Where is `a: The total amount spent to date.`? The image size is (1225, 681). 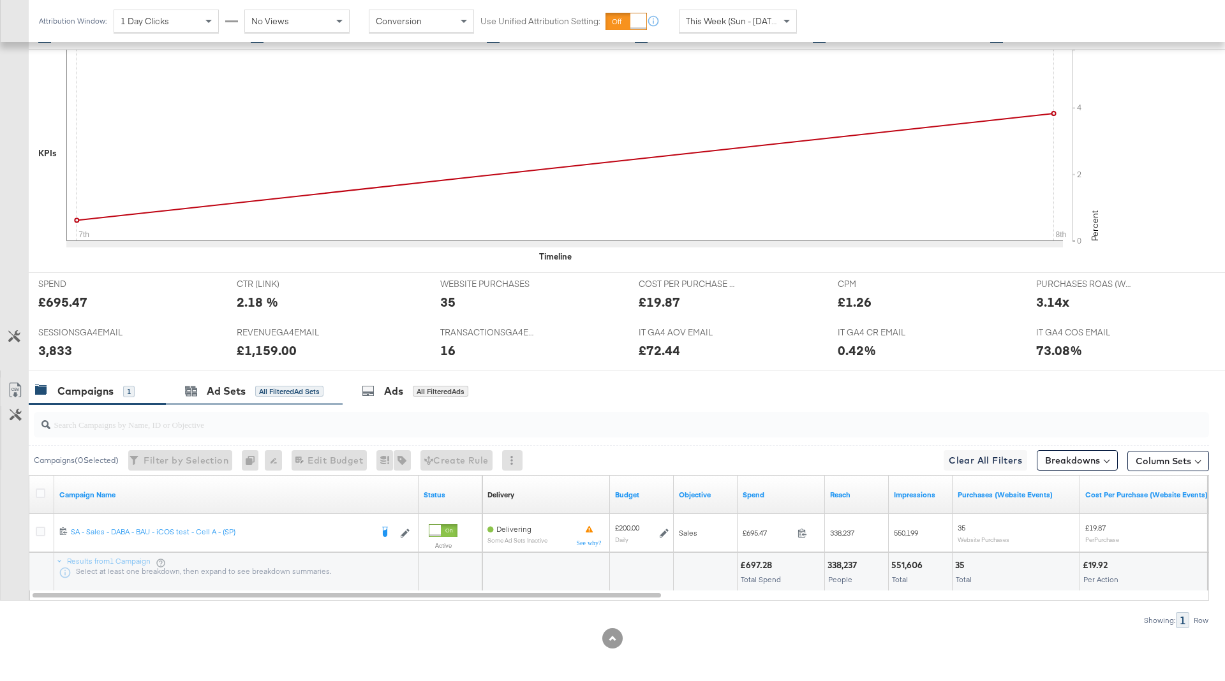
a: The total amount spent to date. is located at coordinates (781, 495).